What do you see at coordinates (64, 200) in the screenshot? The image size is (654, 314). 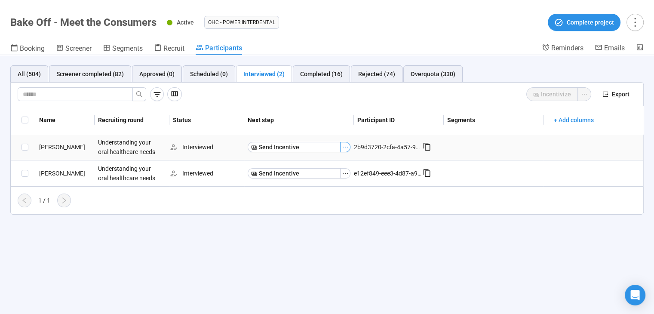 I see `button: right` at bounding box center [64, 200].